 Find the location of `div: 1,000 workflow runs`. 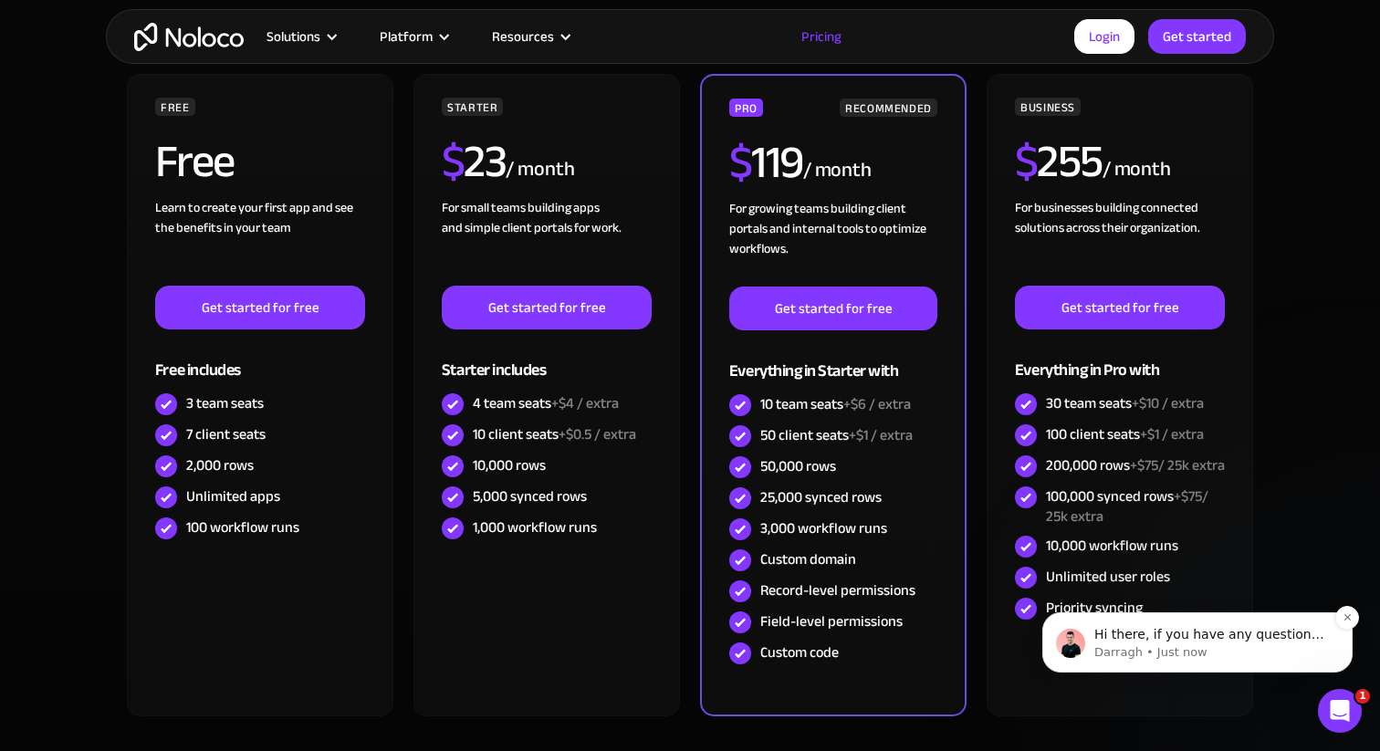

div: 1,000 workflow runs is located at coordinates (535, 528).